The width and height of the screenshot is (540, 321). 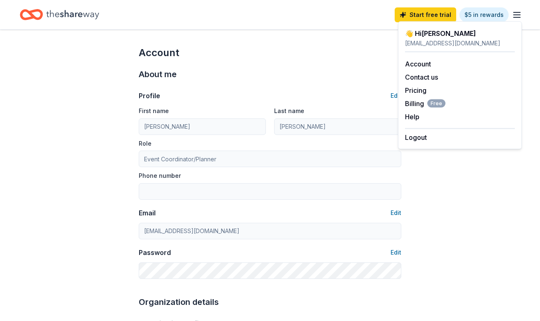 I want to click on a: Home, so click(x=59, y=14).